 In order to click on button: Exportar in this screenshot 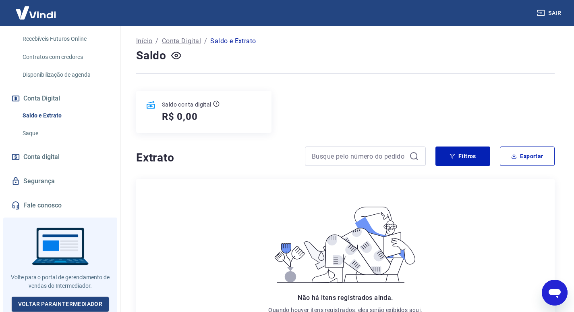, I will do `click(528, 156)`.